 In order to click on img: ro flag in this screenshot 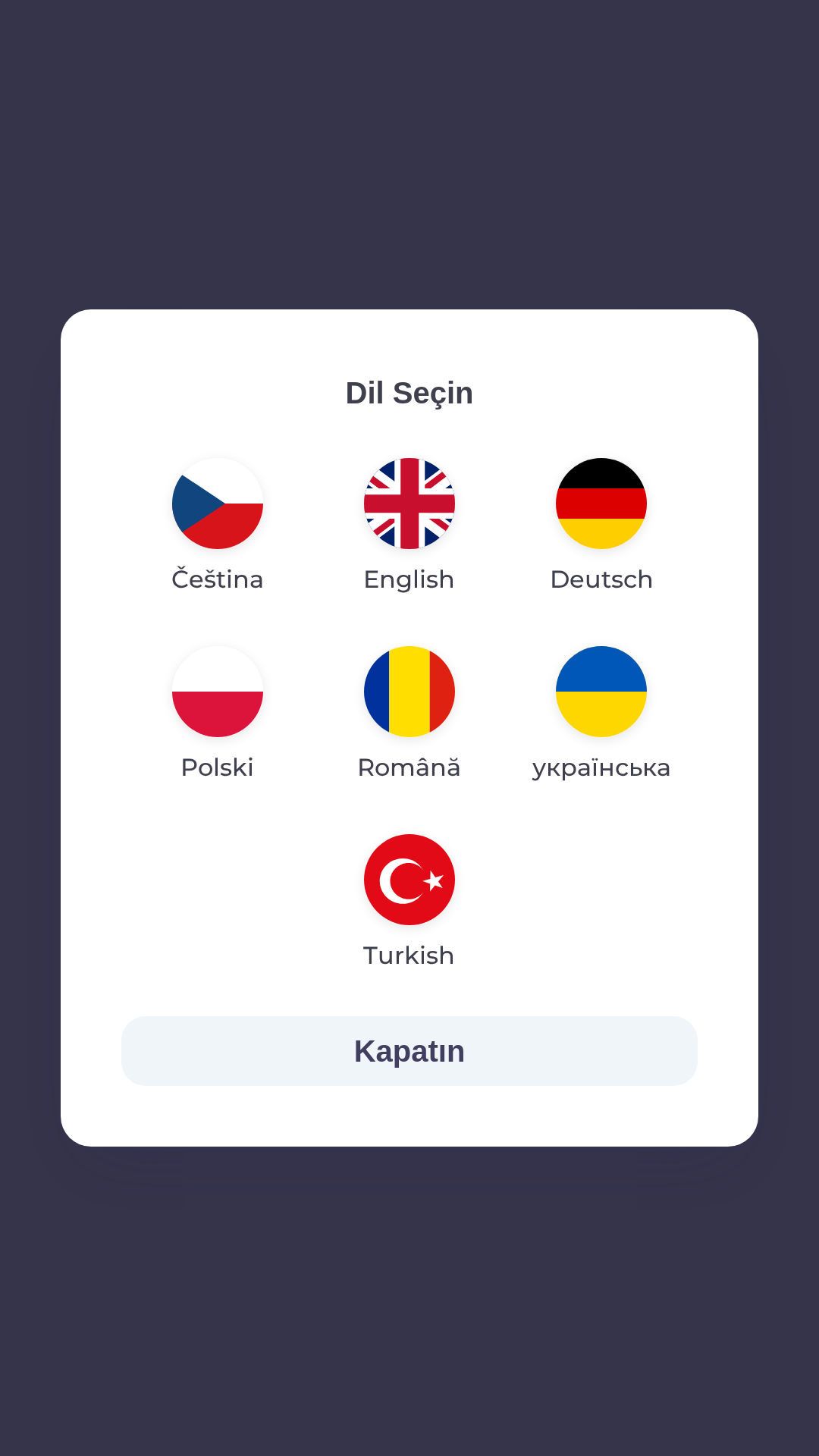, I will do `click(410, 692)`.